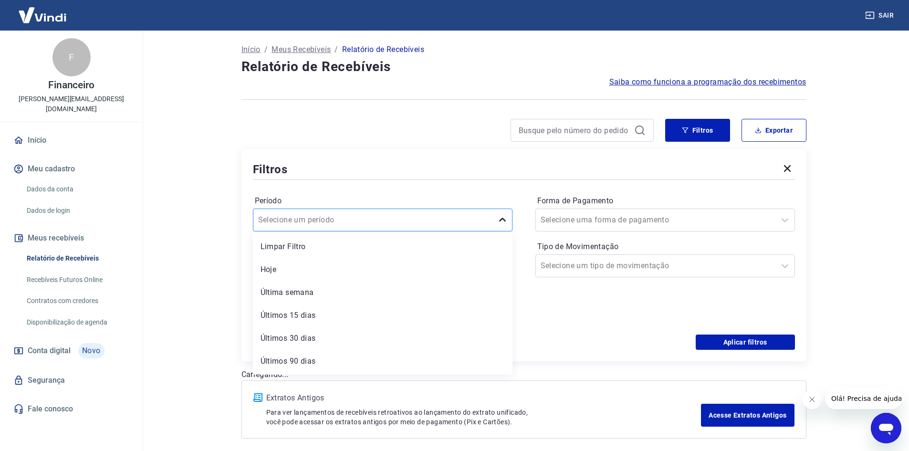  Describe the element at coordinates (383, 270) in the screenshot. I see `div: Hoje` at that location.